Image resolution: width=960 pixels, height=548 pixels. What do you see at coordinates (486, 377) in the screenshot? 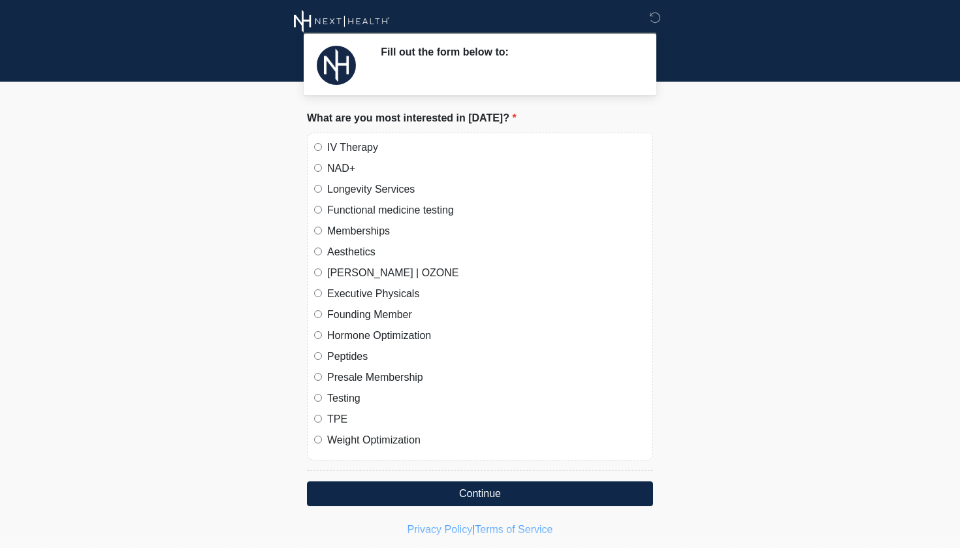
I see `label: Presale Membership` at bounding box center [486, 377].